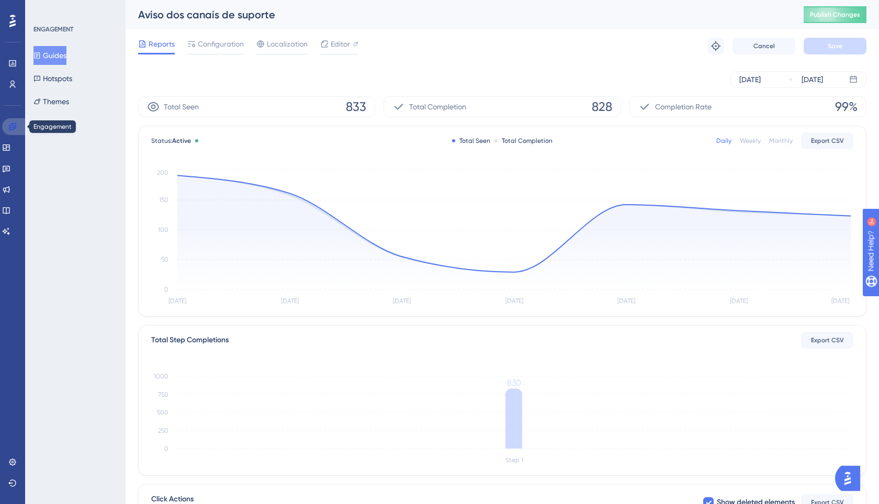  I want to click on span: Total Seen, so click(181, 107).